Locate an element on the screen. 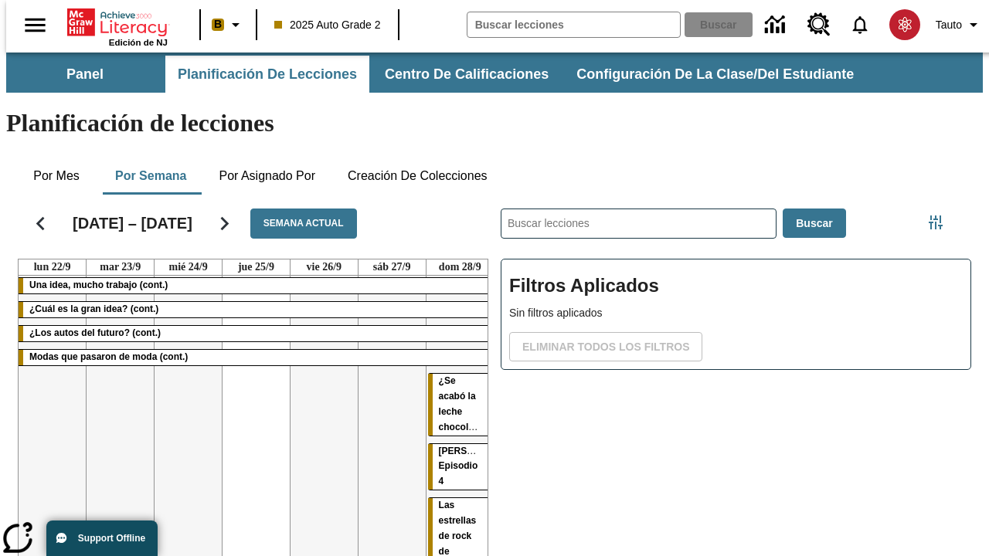  button: Por asignado por is located at coordinates (266, 176).